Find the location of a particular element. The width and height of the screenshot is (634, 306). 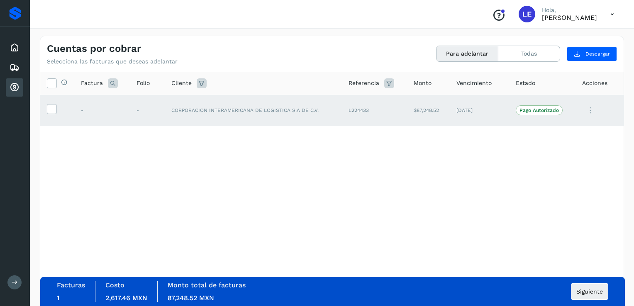

span: Monto is located at coordinates (423, 83).